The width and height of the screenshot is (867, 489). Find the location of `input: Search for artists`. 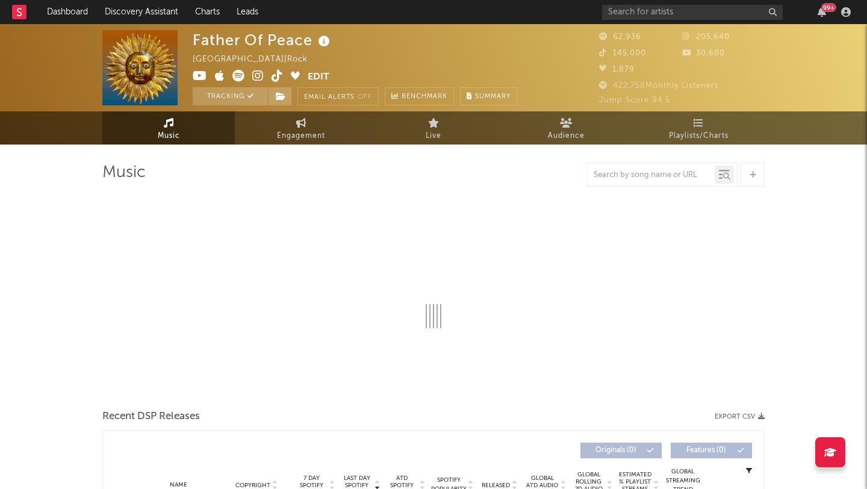

input: Search for artists is located at coordinates (693, 12).